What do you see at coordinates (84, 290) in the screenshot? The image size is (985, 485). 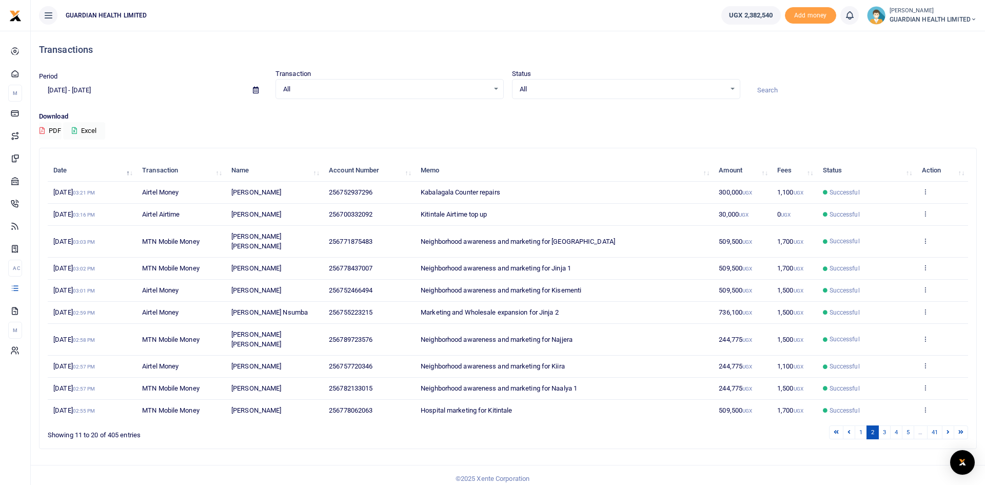 I see `small: 03:01 PM` at bounding box center [84, 290].